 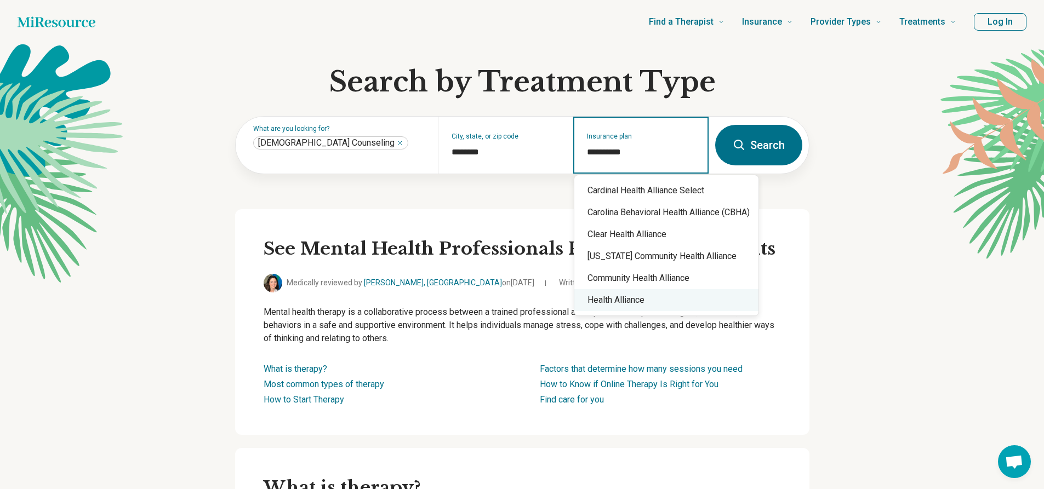 I want to click on a: Factors that determine how many sessions you need, so click(x=641, y=369).